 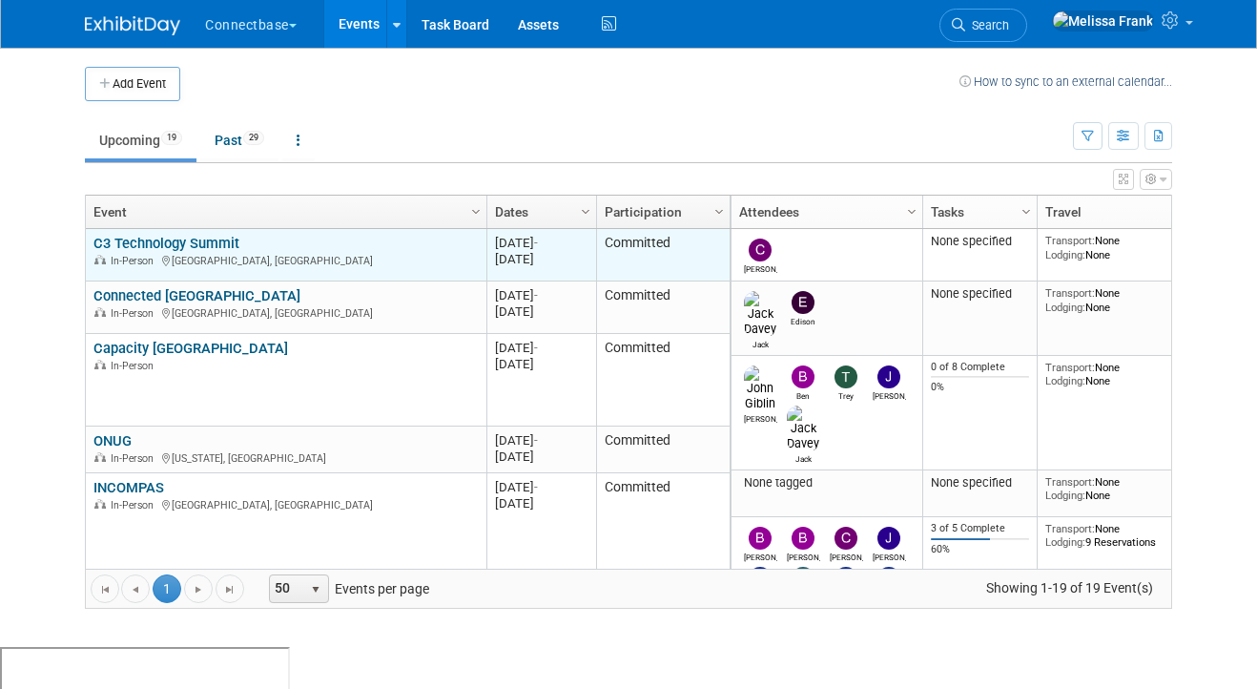 I want to click on img: Brian Maggiacomo, so click(x=760, y=538).